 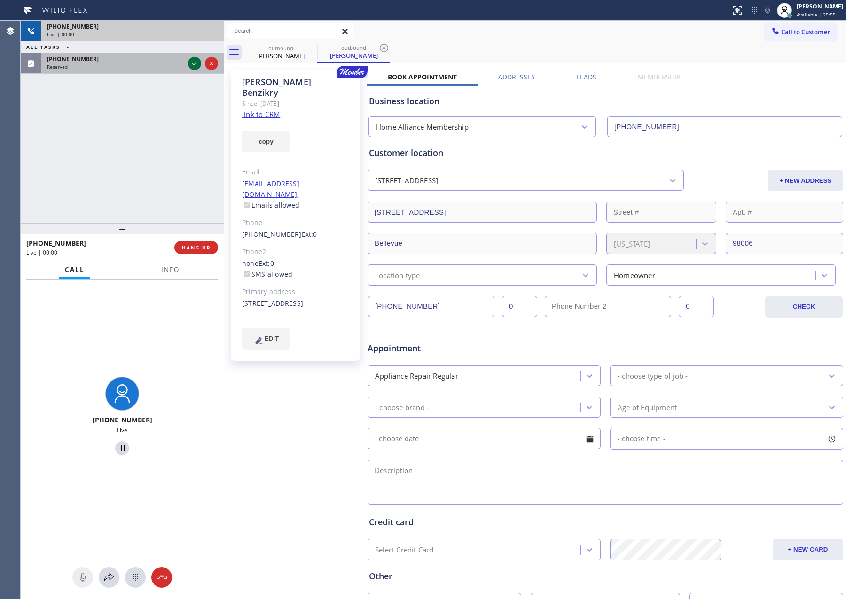 What do you see at coordinates (785, 212) in the screenshot?
I see `input: Apt. #` at bounding box center [785, 212].